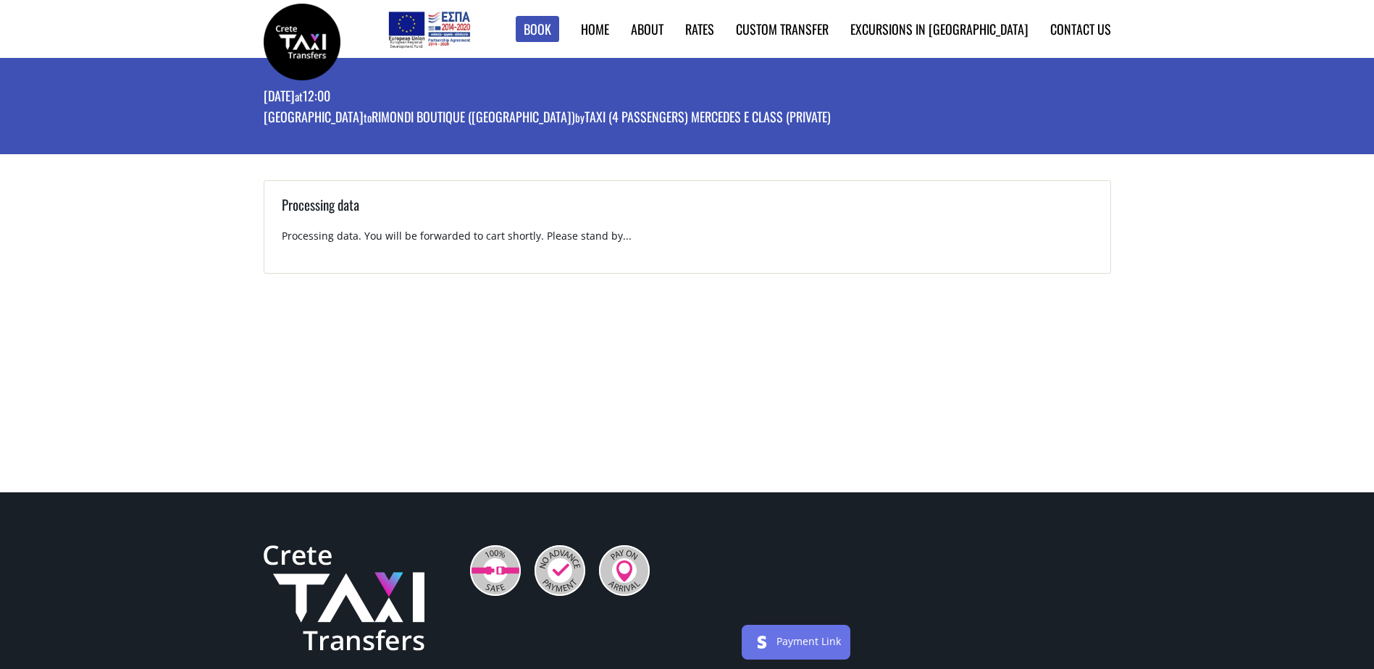  What do you see at coordinates (344, 598) in the screenshot?
I see `img: Crete Taxi Transfers` at bounding box center [344, 598].